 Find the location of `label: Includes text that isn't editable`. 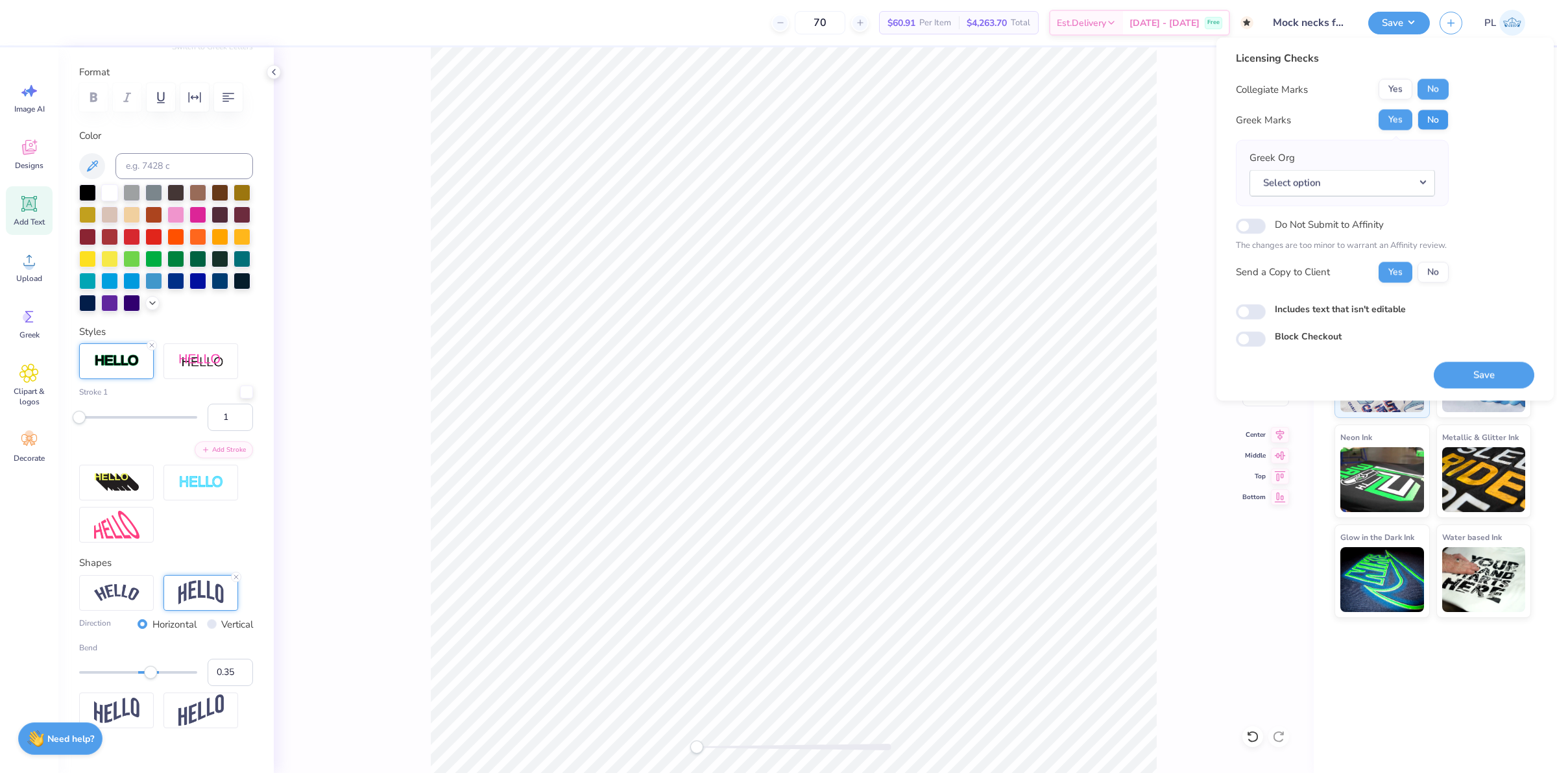

label: Includes text that isn't editable is located at coordinates (1341, 308).